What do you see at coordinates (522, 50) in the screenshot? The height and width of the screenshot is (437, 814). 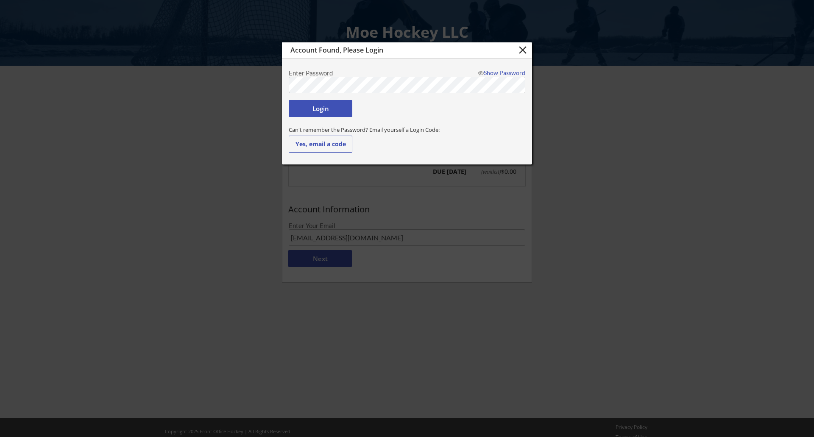 I see `button: close` at bounding box center [522, 50].